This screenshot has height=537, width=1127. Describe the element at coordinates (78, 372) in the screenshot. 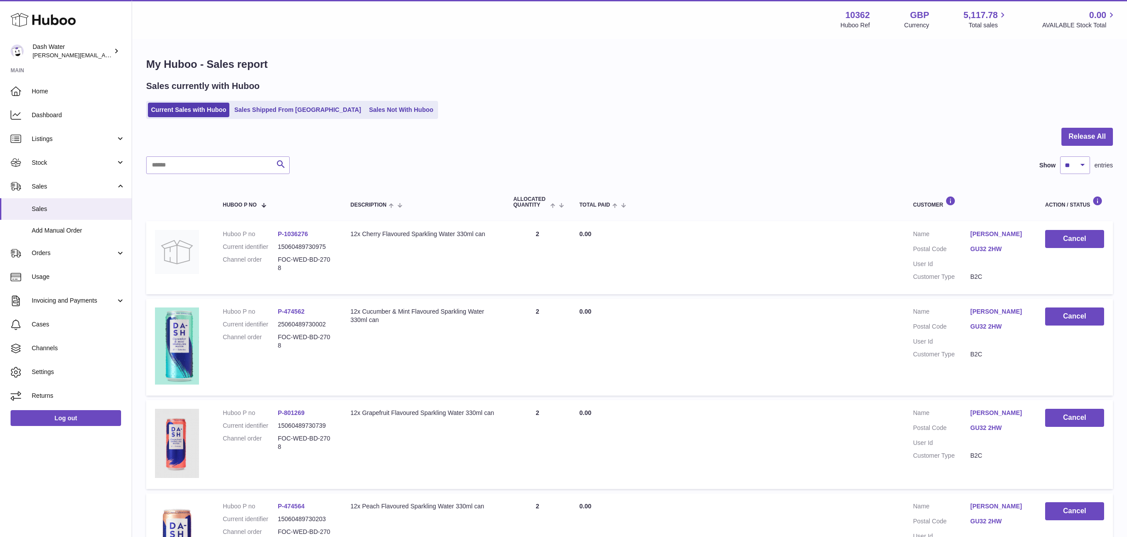

I see `span: Settings` at that location.